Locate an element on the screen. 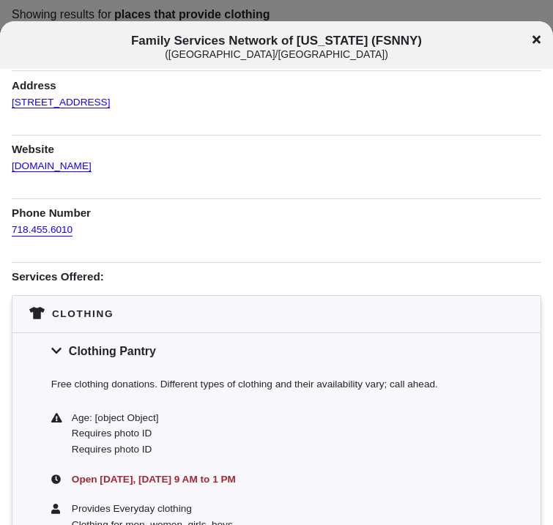 This screenshot has width=553, height=525. h1: Address is located at coordinates (276, 81).